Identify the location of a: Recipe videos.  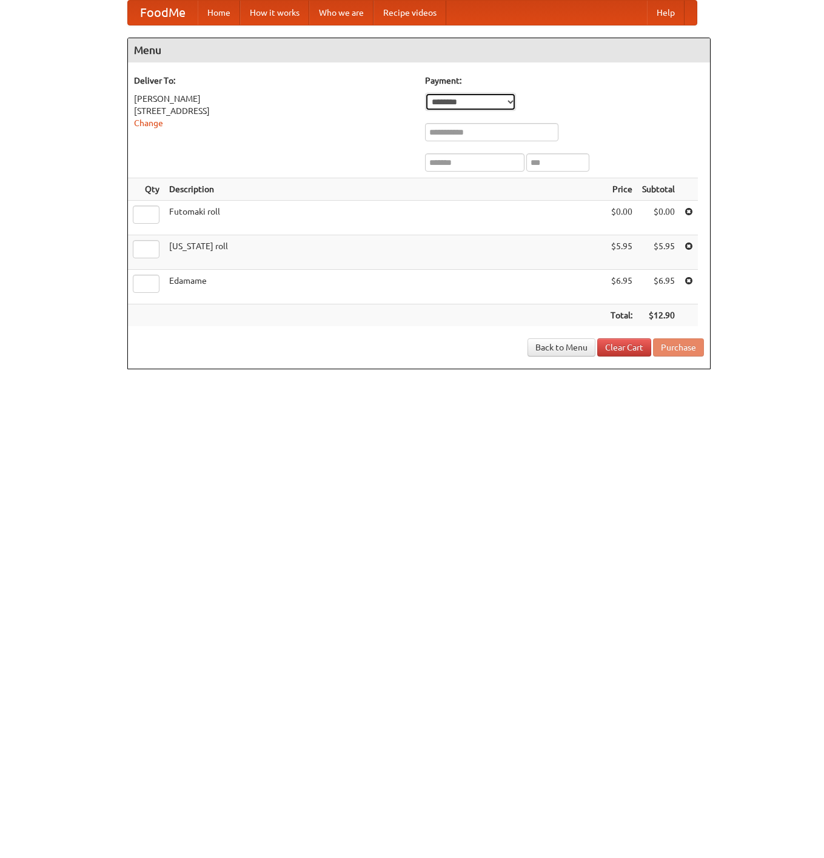
(410, 13).